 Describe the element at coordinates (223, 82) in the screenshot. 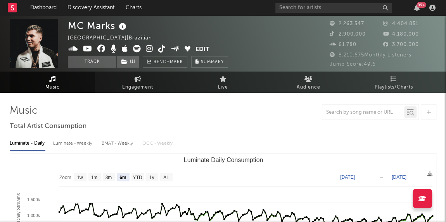

I see `a: Live` at that location.